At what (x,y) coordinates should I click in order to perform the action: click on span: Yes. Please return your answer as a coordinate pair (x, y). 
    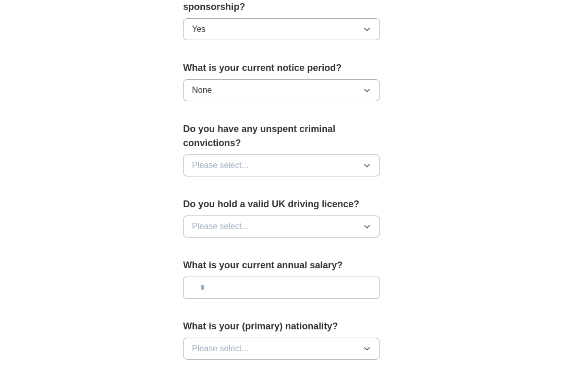
    Looking at the image, I should click on (199, 29).